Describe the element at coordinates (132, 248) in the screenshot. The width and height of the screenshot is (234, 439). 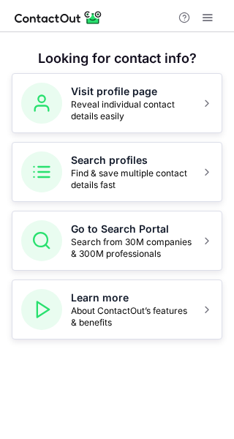
I see `span: Search from 30M companies & 300M professionals` at that location.